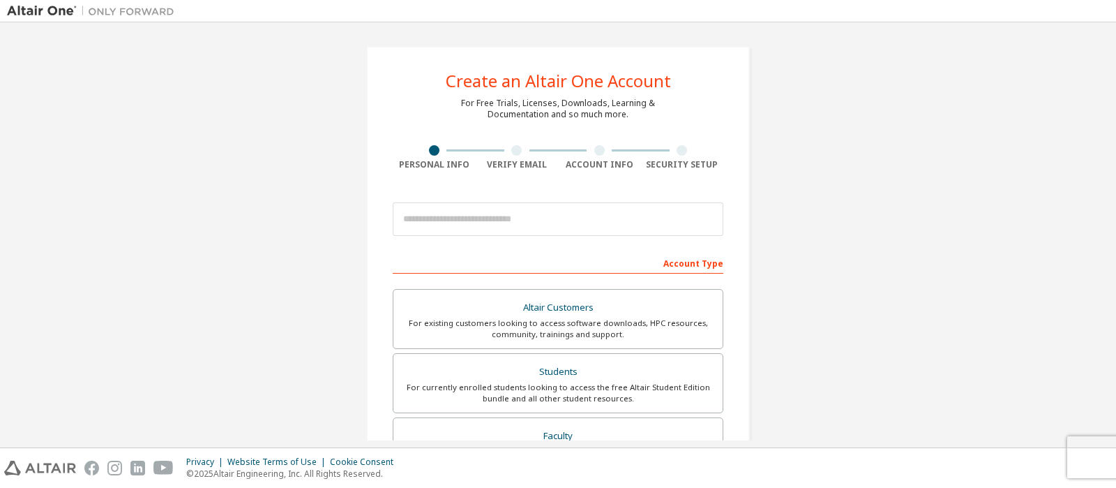  I want to click on div: Altair Customers, so click(558, 308).